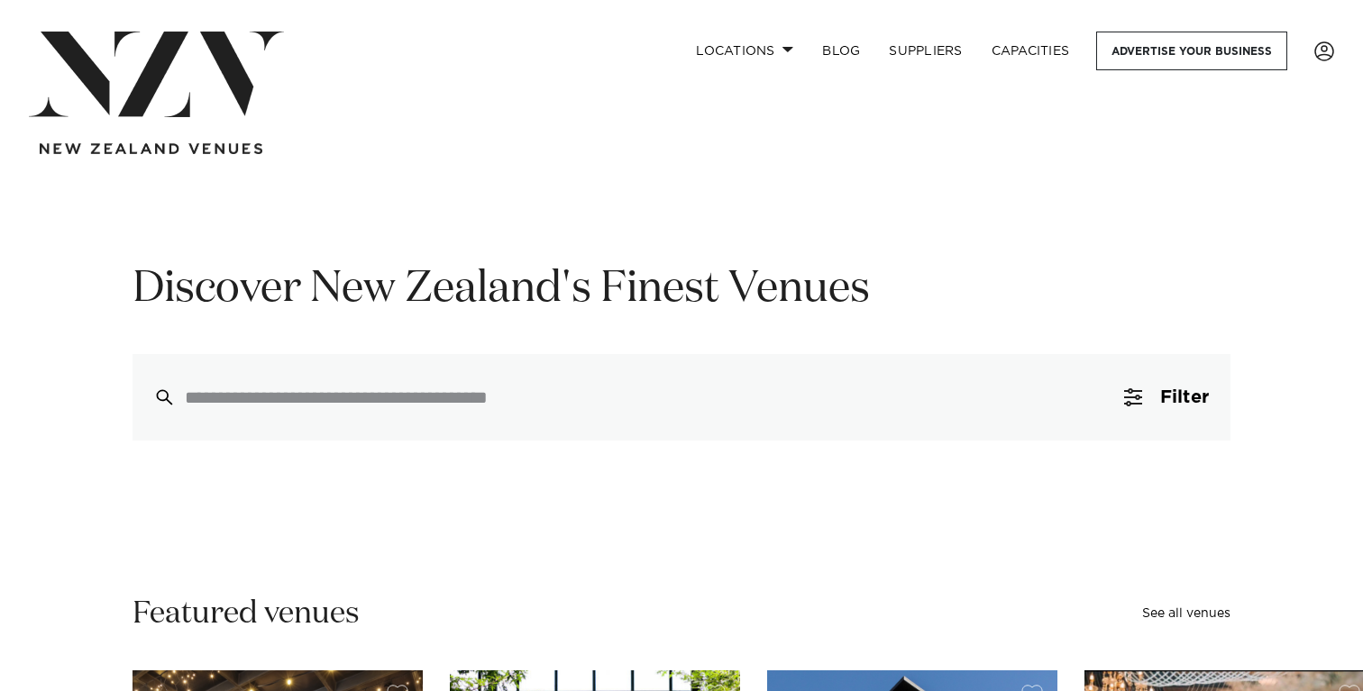 This screenshot has width=1363, height=691. What do you see at coordinates (1184, 397) in the screenshot?
I see `span: Filter` at bounding box center [1184, 397].